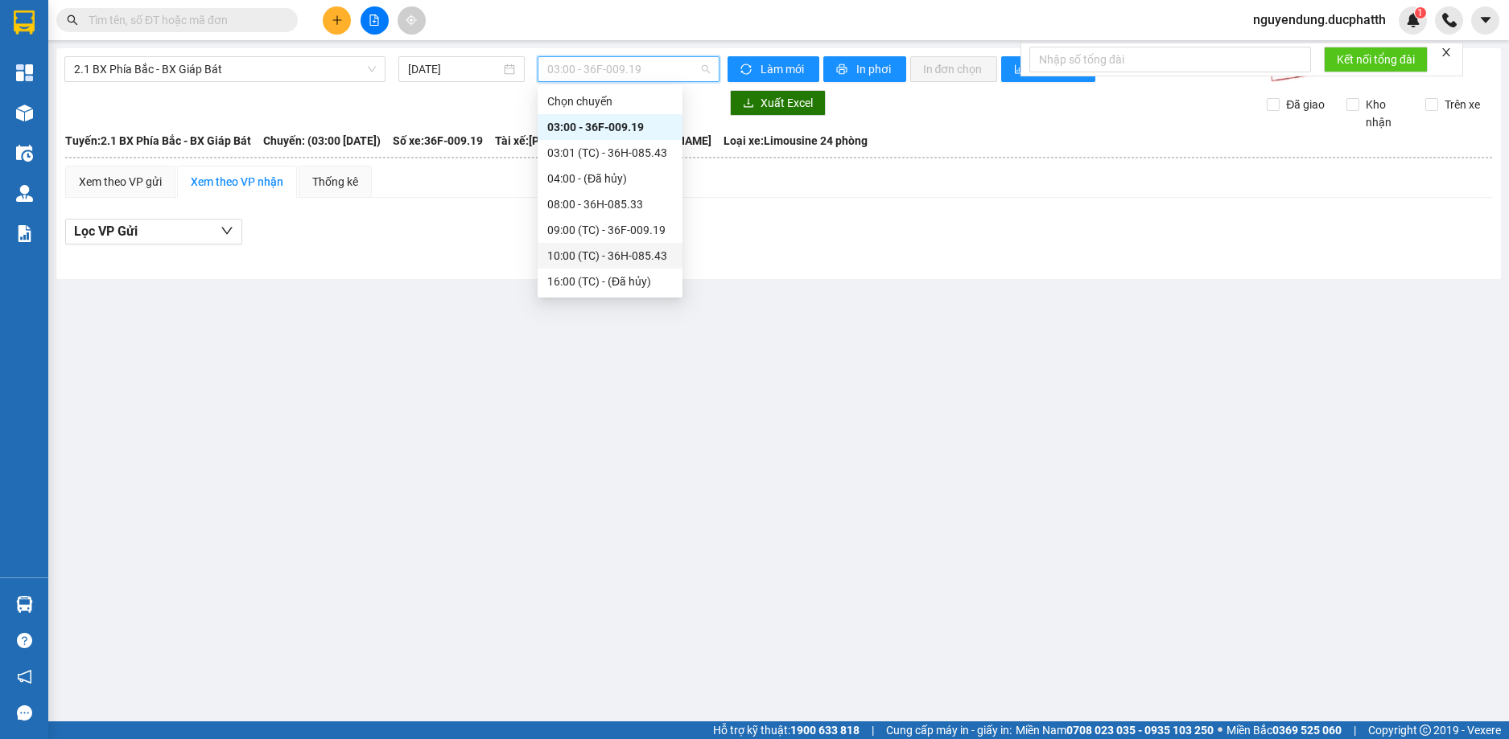  I want to click on strong: 0369 525 060, so click(1307, 731).